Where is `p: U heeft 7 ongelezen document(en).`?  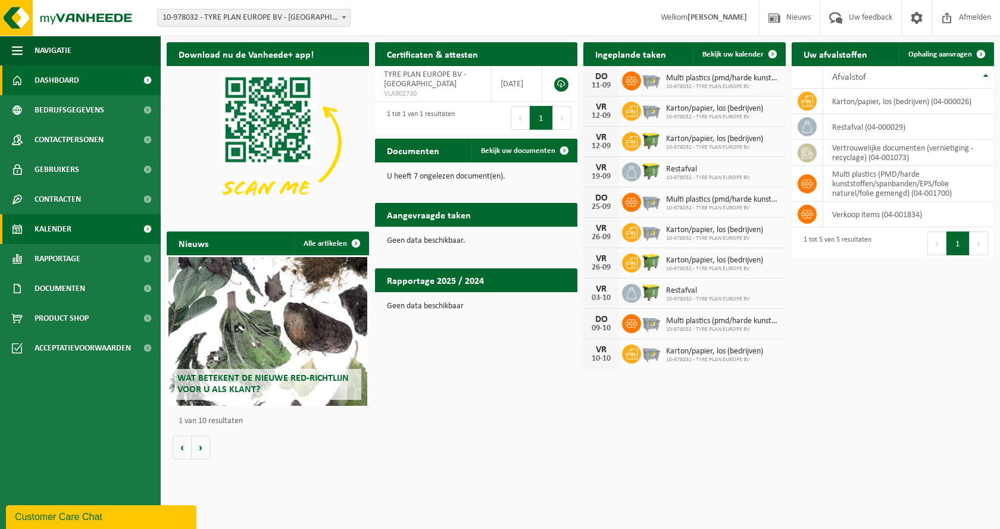 p: U heeft 7 ongelezen document(en). is located at coordinates (476, 177).